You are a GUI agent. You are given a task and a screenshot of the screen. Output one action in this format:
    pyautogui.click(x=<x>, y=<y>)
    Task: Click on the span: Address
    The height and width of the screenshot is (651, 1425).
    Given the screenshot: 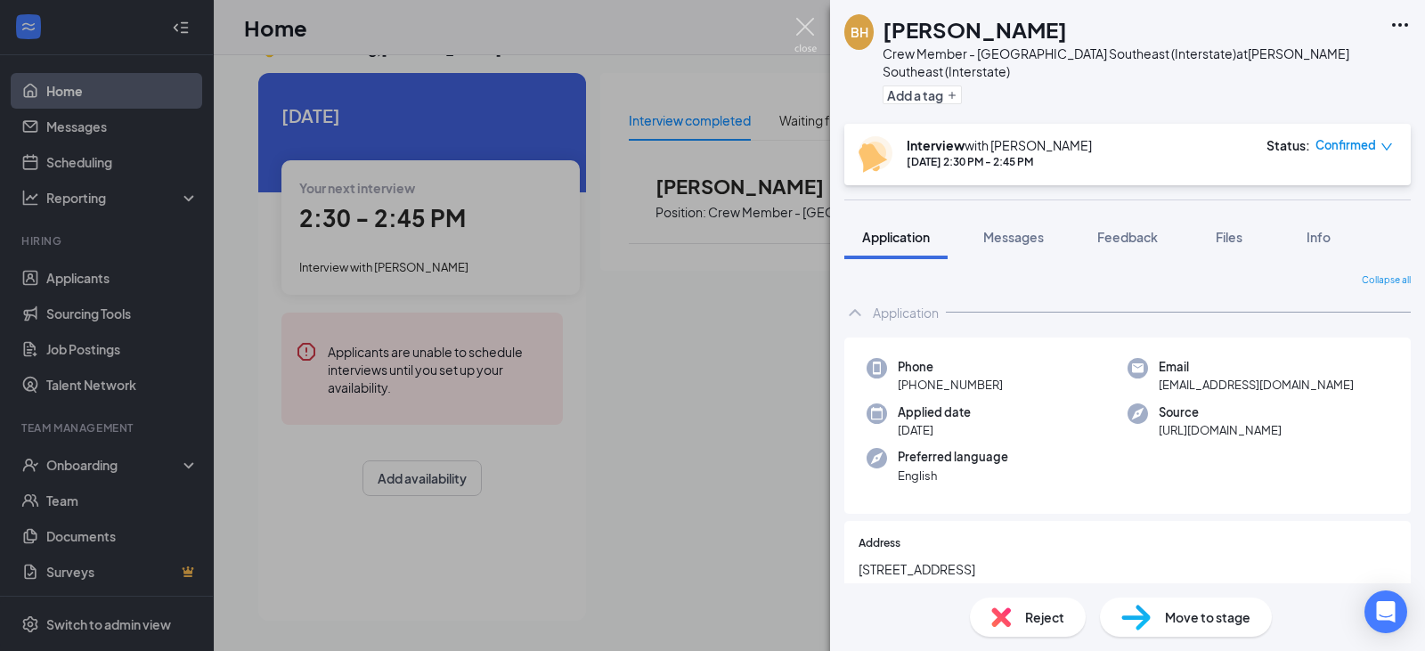 What is the action you would take?
    pyautogui.click(x=879, y=543)
    